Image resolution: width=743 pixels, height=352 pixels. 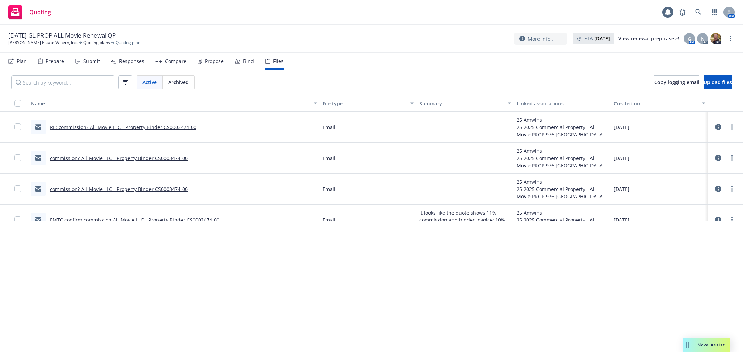 What do you see at coordinates (128, 43) in the screenshot?
I see `span: Quoting plan` at bounding box center [128, 43].